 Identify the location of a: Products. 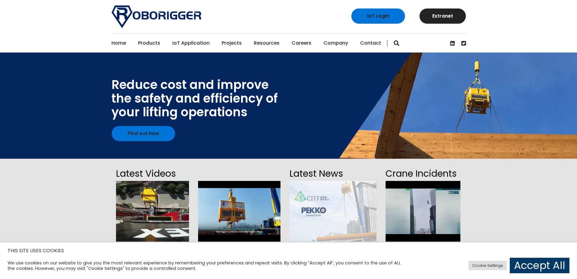
(149, 43).